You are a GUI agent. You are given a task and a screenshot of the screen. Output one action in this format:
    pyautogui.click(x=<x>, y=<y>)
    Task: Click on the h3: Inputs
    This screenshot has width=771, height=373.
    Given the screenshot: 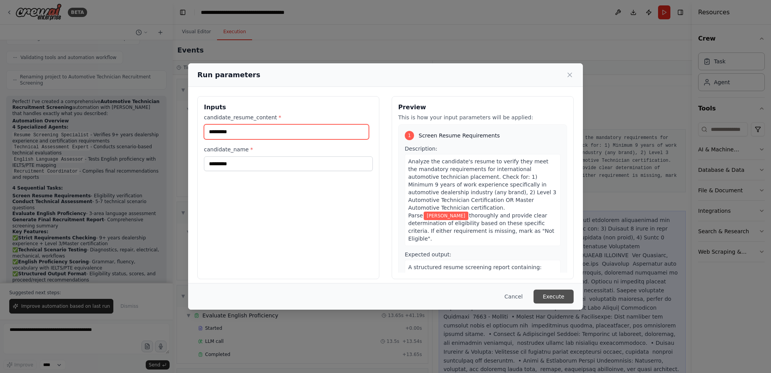 What is the action you would take?
    pyautogui.click(x=288, y=107)
    